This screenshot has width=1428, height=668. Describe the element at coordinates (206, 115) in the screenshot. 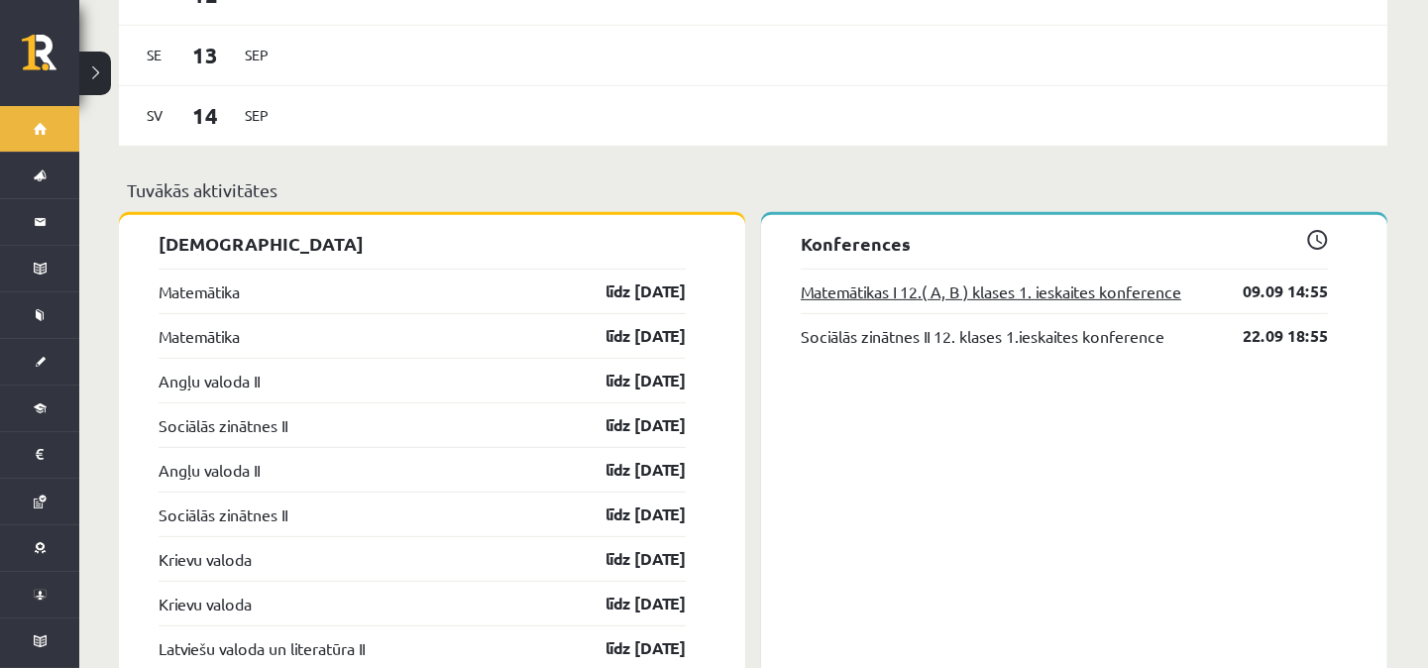

I see `span: 14` at that location.